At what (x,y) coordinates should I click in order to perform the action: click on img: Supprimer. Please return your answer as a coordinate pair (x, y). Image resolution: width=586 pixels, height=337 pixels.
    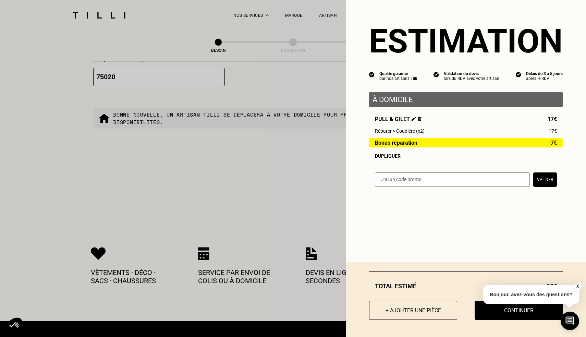
    Looking at the image, I should click on (419, 119).